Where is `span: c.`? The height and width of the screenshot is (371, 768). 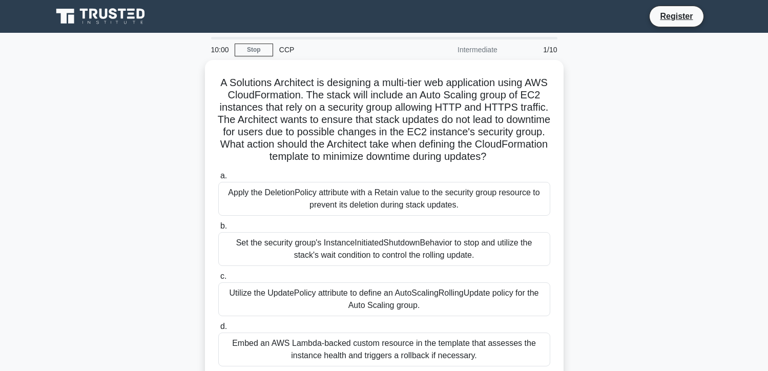
span: c. is located at coordinates (223, 276).